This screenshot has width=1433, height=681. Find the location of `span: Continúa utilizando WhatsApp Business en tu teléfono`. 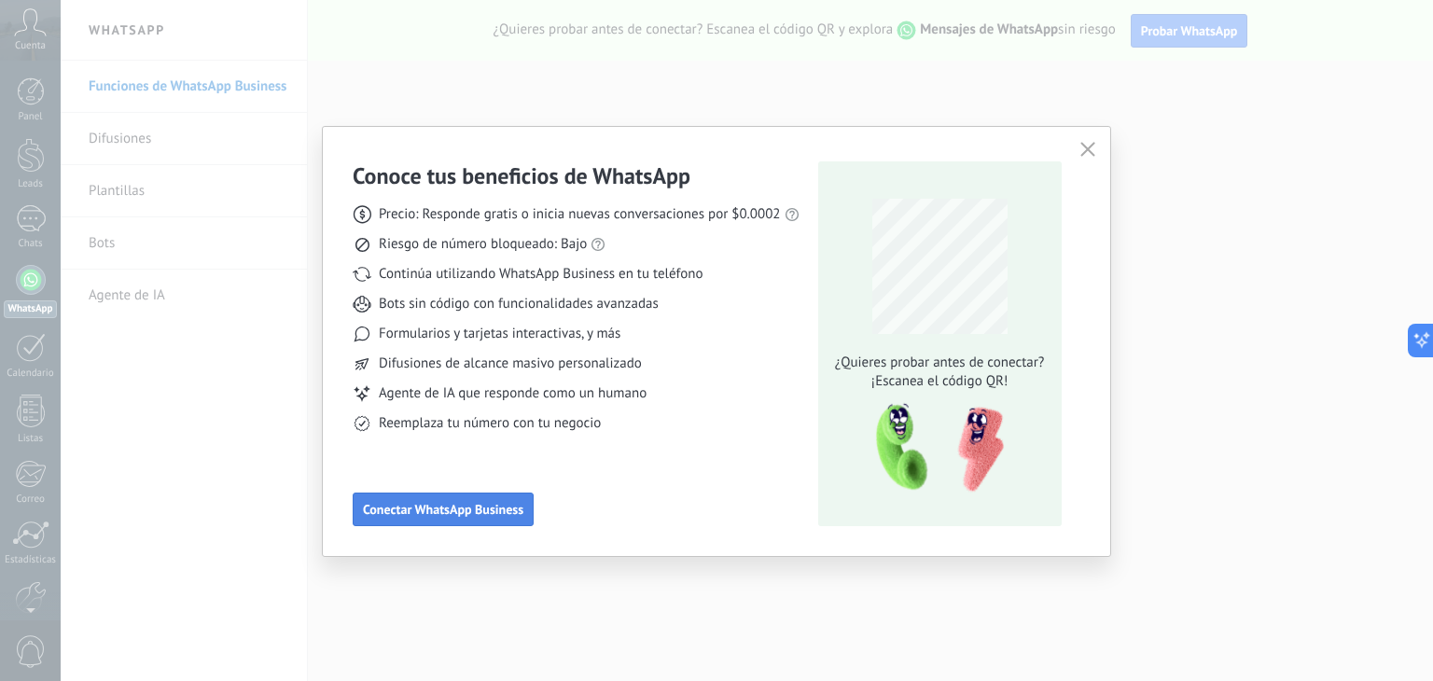

span: Continúa utilizando WhatsApp Business en tu teléfono is located at coordinates (540, 274).